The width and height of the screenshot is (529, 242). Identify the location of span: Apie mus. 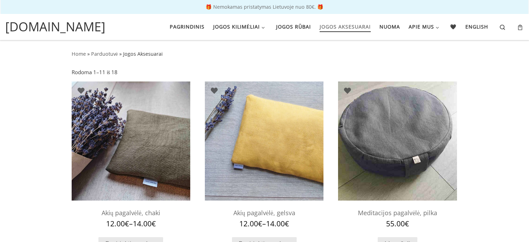
(421, 26).